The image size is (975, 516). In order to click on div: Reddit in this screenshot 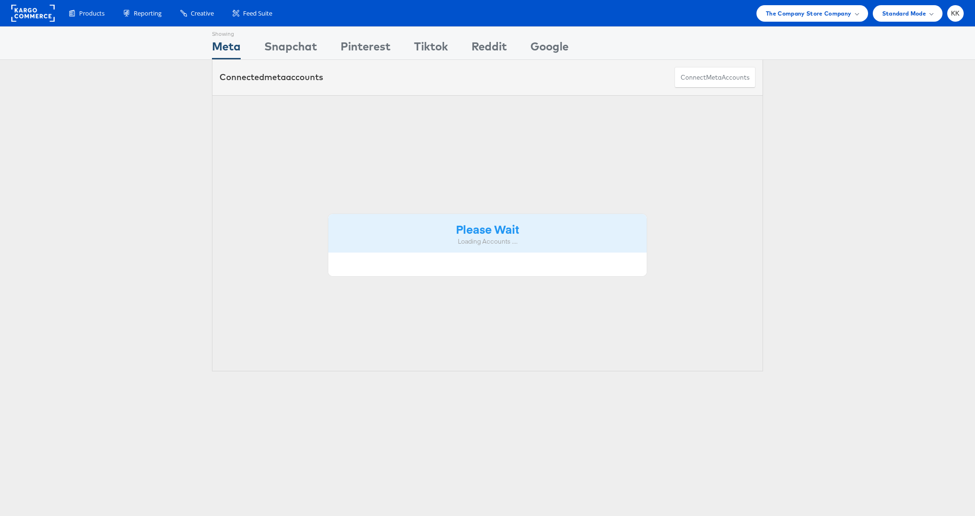, I will do `click(489, 49)`.